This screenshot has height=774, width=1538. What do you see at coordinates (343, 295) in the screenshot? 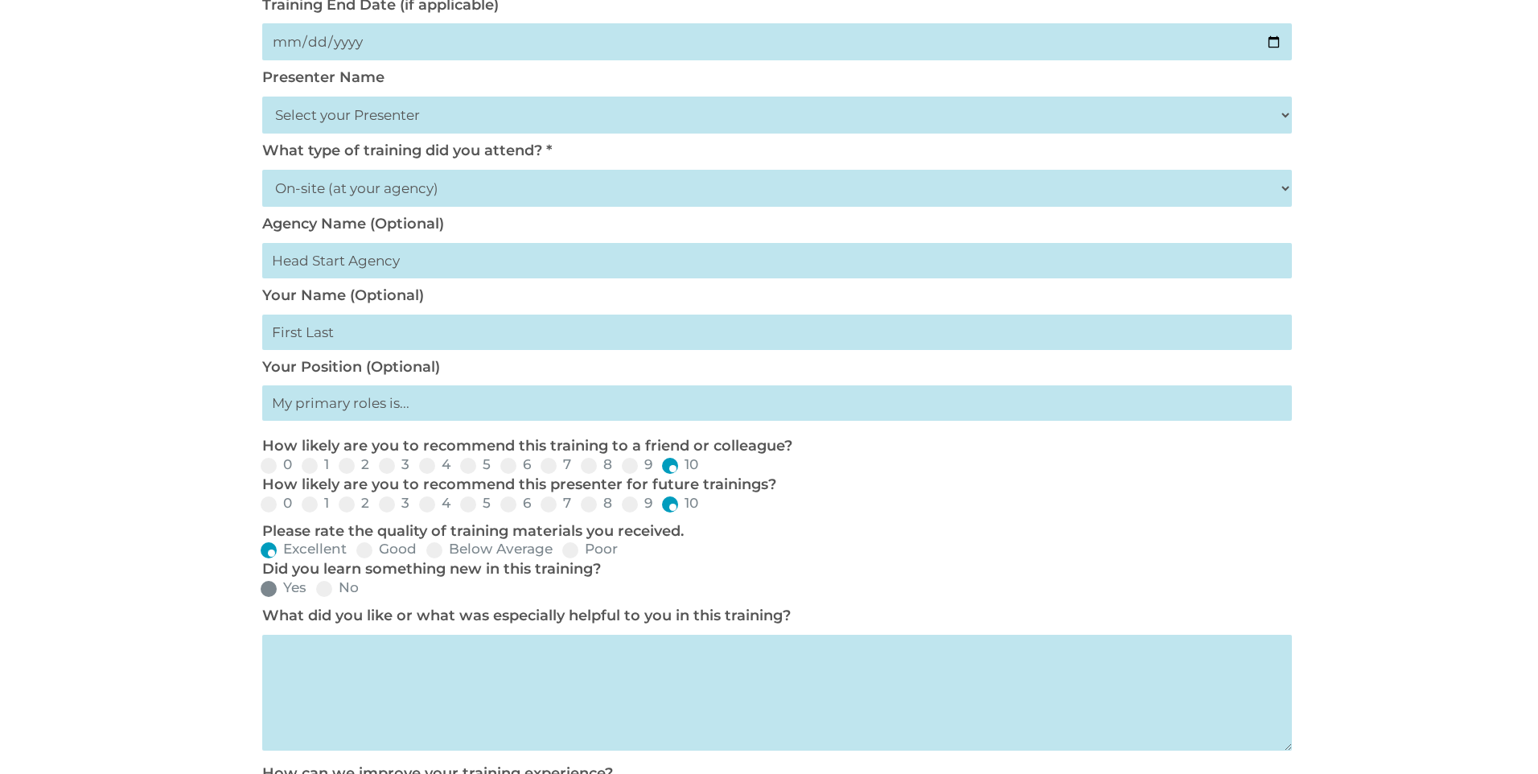
I see `label: Your Name (Optional)` at bounding box center [343, 295].